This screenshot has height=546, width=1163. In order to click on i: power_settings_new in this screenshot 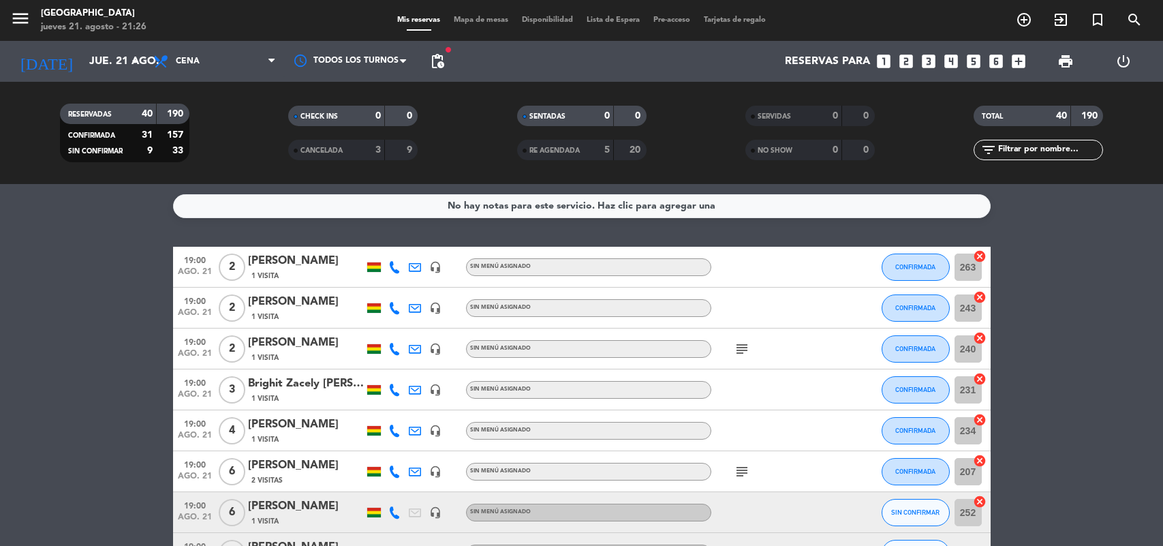, I will do `click(1124, 61)`.